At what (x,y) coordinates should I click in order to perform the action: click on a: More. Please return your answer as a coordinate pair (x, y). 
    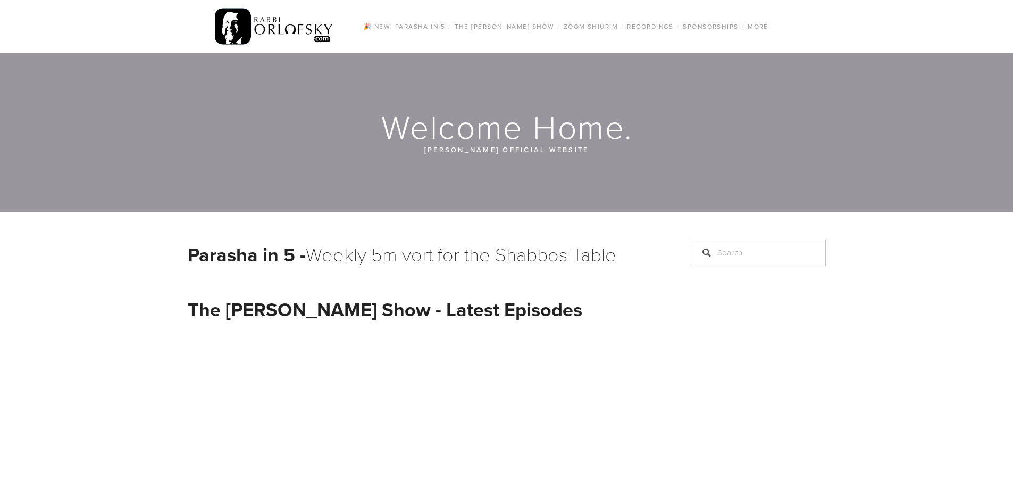
    Looking at the image, I should click on (758, 27).